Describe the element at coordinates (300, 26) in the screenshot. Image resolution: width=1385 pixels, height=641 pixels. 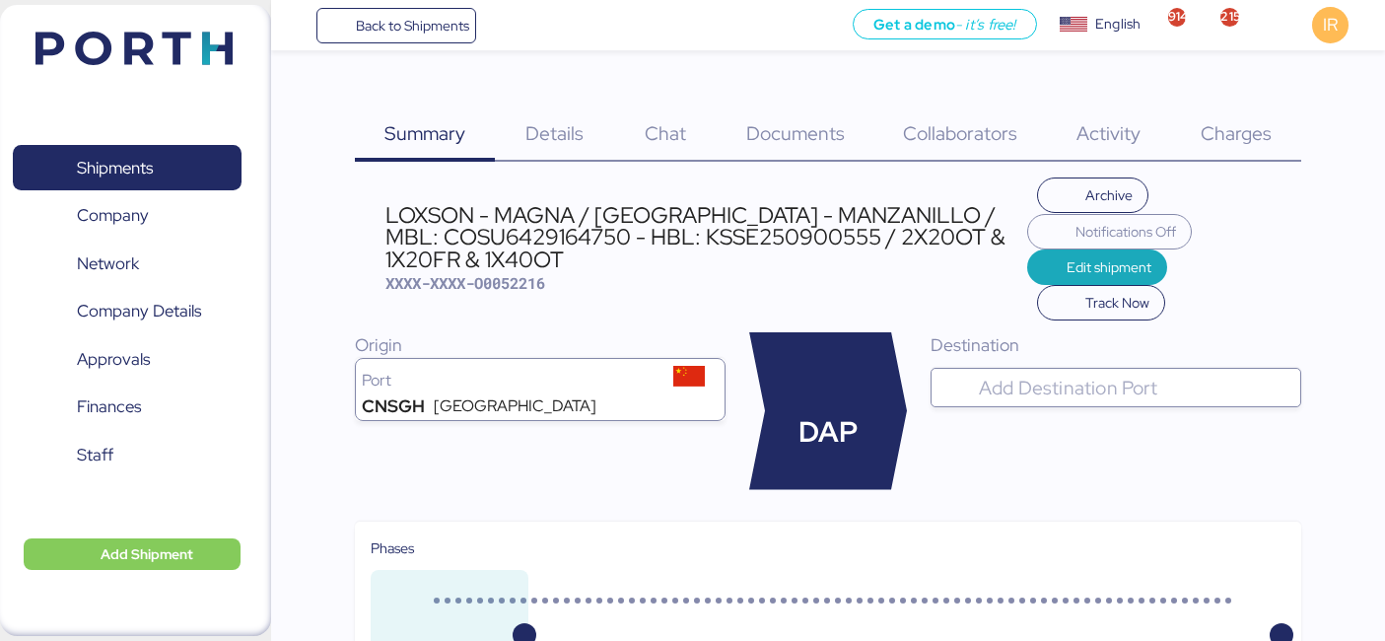
I see `button: Menu` at that location.